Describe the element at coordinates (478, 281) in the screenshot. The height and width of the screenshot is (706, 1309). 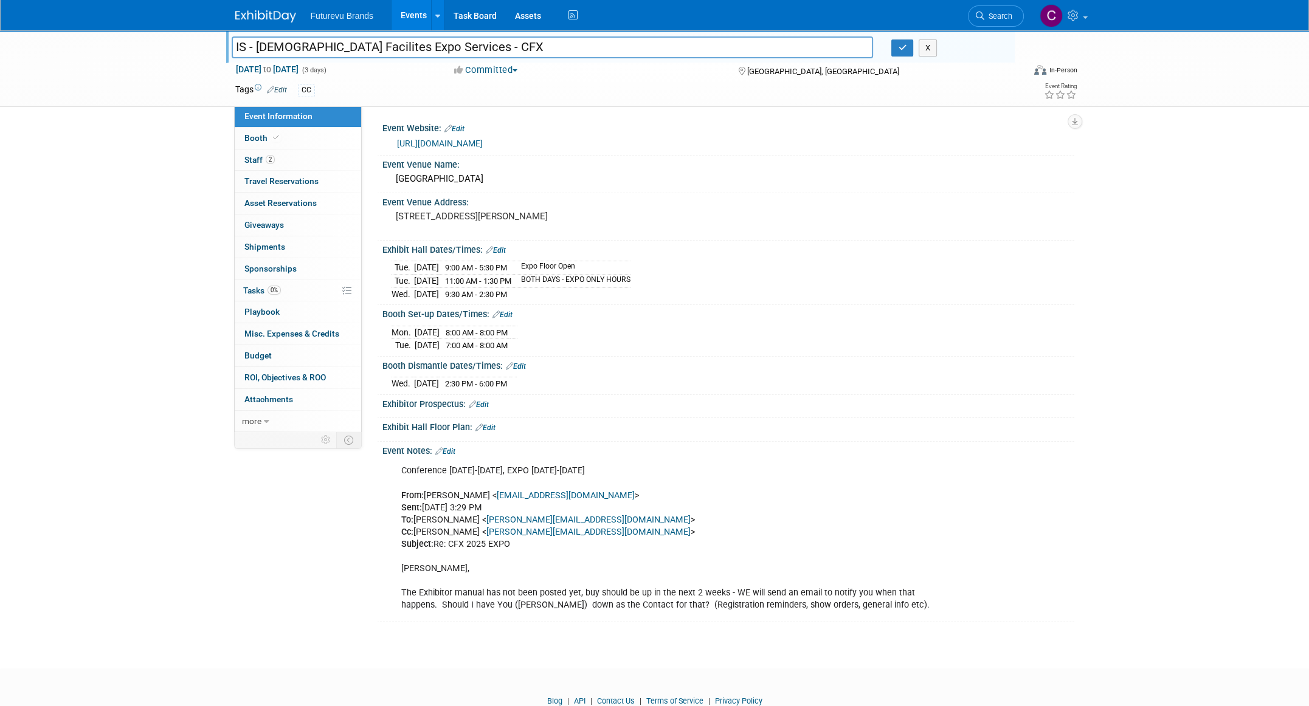
I see `span: 11:00 AM - 1:30 PM` at that location.